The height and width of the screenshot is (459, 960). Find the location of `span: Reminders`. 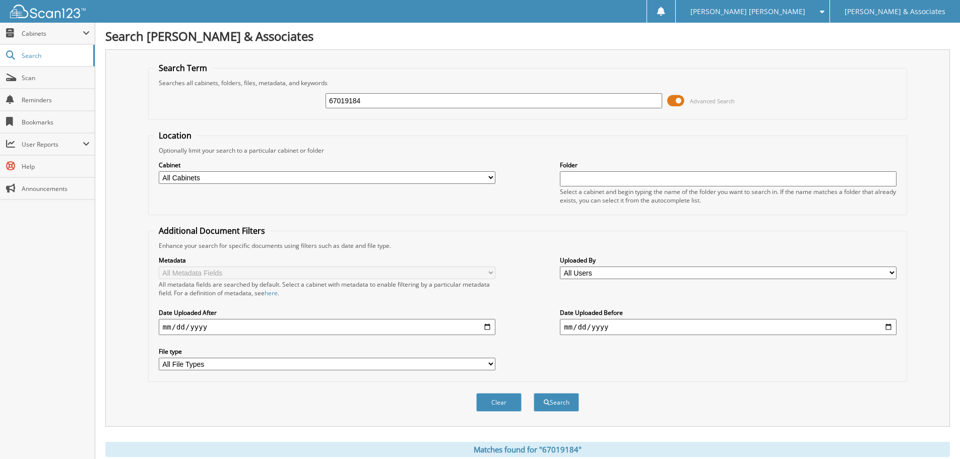

span: Reminders is located at coordinates (55, 100).